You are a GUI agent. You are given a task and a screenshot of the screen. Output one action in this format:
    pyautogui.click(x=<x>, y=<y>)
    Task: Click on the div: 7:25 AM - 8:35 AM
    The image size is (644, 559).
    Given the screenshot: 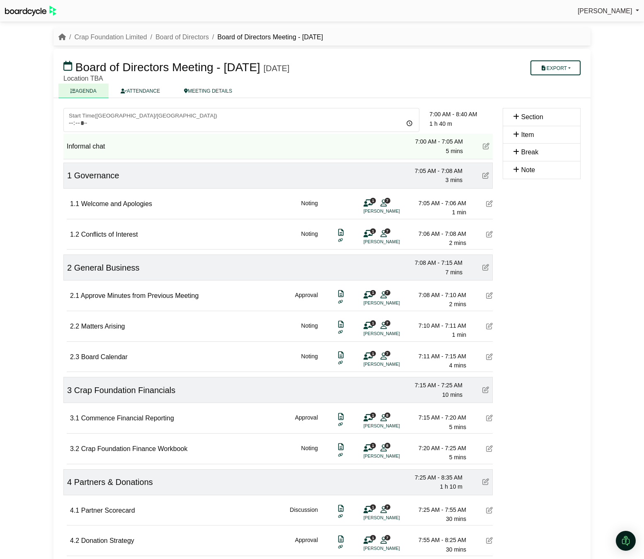 What is the action you would take?
    pyautogui.click(x=433, y=478)
    